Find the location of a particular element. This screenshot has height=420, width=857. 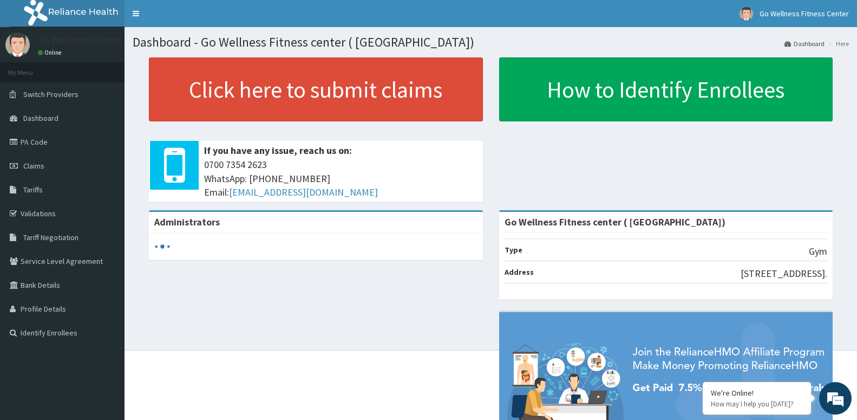

b: Address is located at coordinates (519, 272).